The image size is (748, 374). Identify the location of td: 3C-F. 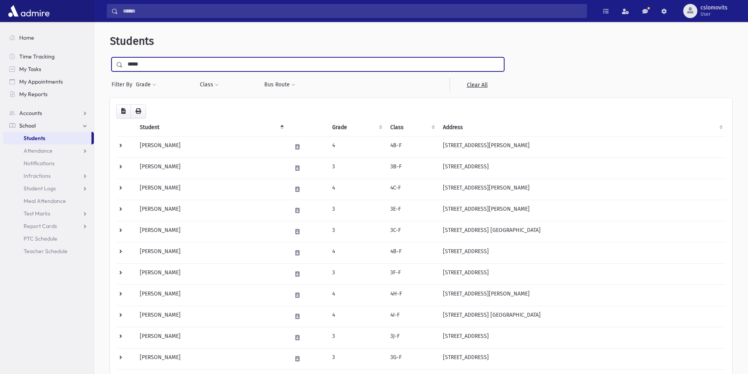
(412, 232).